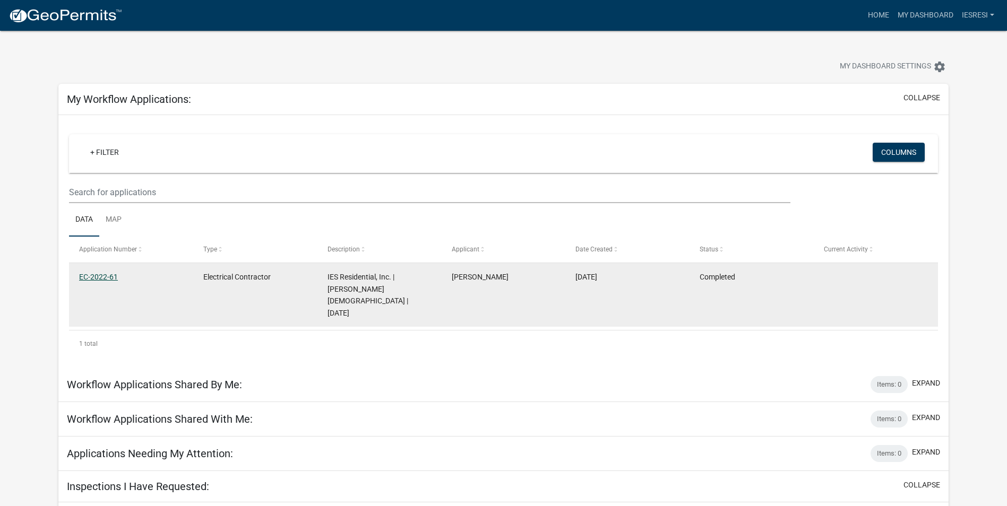  What do you see at coordinates (594, 249) in the screenshot?
I see `span: Date Created` at bounding box center [594, 249].